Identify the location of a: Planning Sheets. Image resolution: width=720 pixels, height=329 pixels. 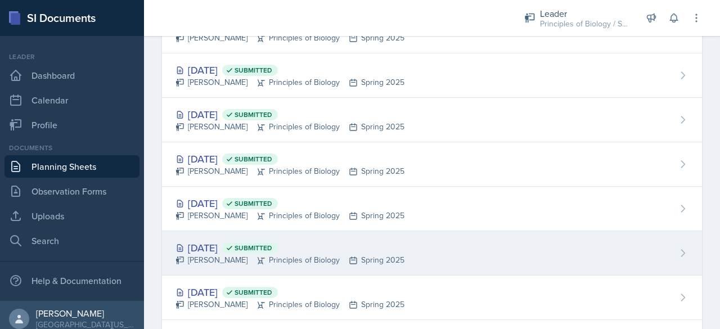
(72, 167).